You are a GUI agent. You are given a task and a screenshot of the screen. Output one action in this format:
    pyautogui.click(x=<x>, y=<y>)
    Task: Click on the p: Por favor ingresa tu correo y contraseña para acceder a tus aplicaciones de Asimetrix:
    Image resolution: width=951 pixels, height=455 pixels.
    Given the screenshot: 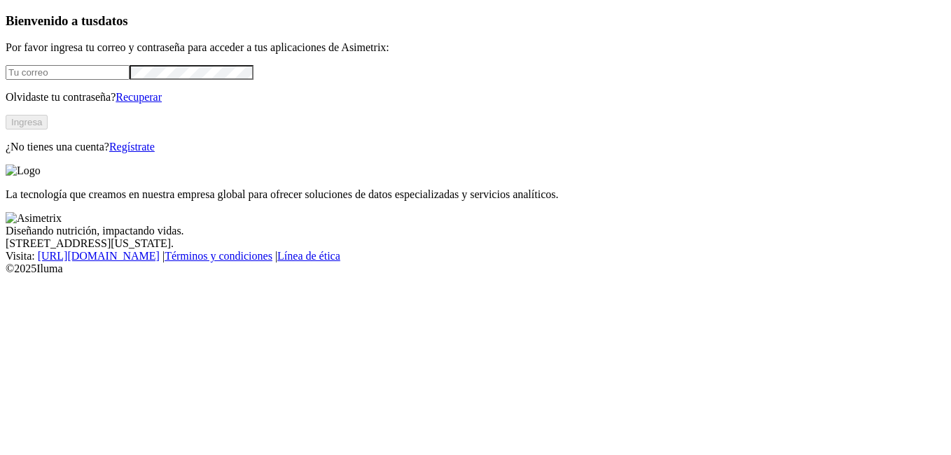 What is the action you would take?
    pyautogui.click(x=476, y=48)
    